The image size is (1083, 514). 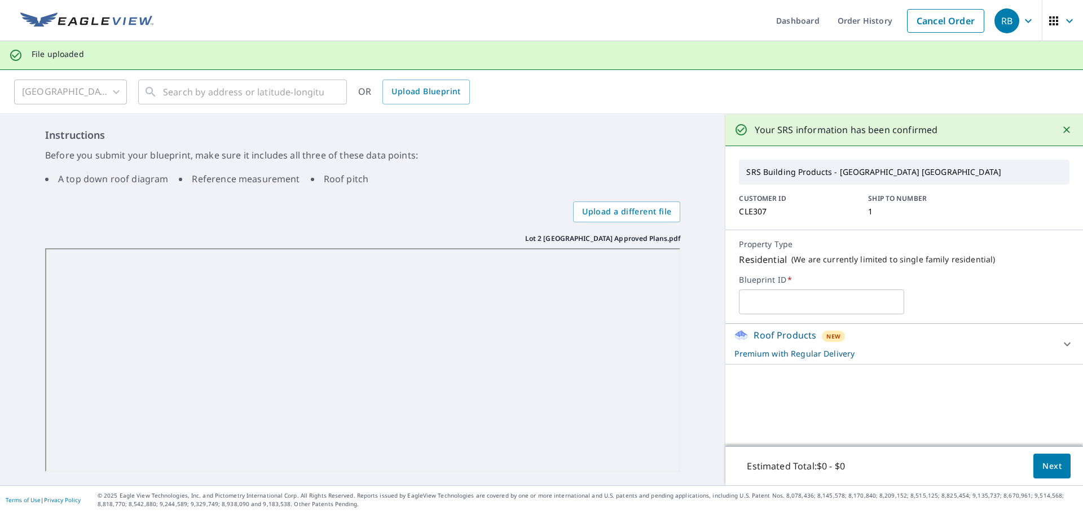 I want to click on p: SHIP TO NUMBER, so click(x=925, y=198).